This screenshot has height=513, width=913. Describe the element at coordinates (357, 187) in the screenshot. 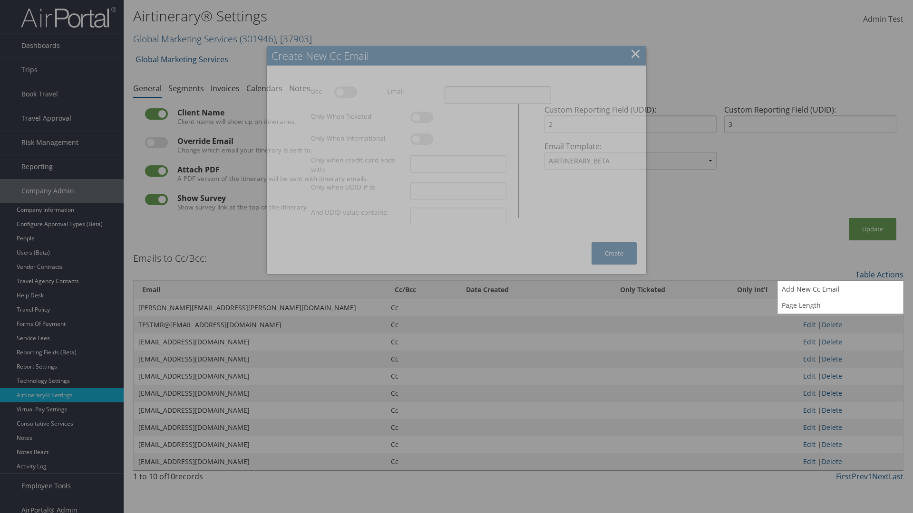

I see `label: Only when UDID # is:` at that location.